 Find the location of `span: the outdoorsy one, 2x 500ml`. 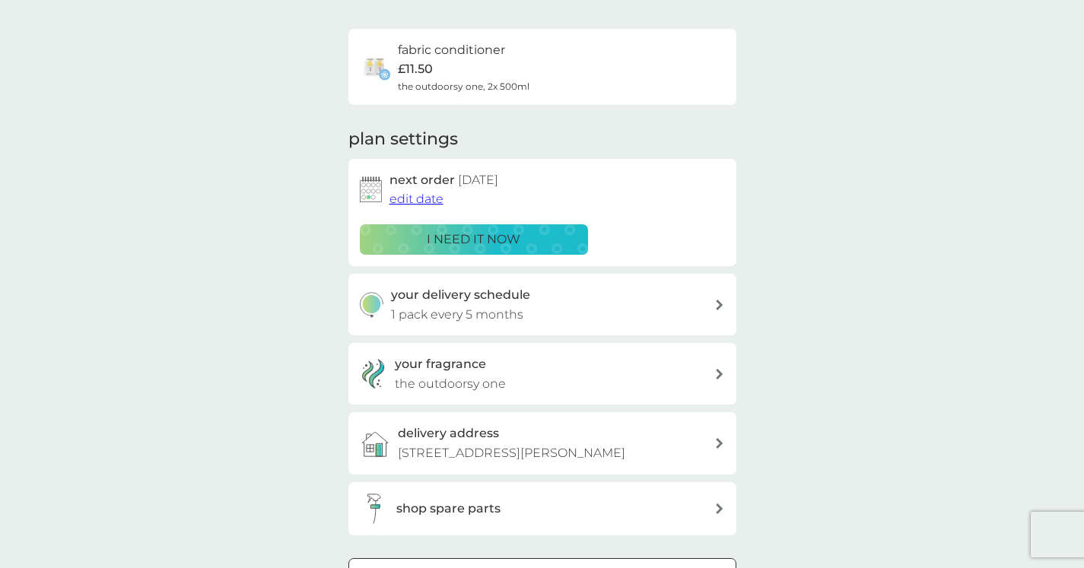

span: the outdoorsy one, 2x 500ml is located at coordinates (463, 86).